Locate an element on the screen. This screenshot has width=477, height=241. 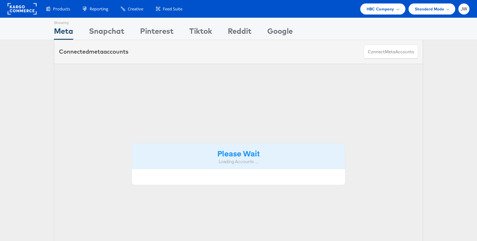
div: Pinterest is located at coordinates (157, 33).